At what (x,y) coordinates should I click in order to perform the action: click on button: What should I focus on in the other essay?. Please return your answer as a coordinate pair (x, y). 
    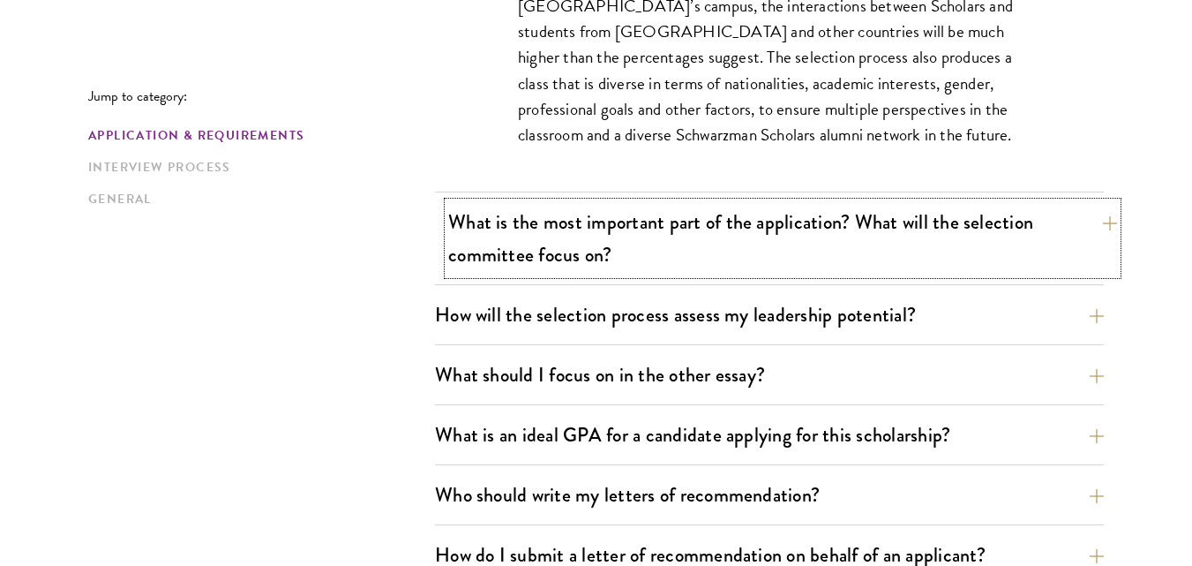
    Looking at the image, I should click on (769, 374).